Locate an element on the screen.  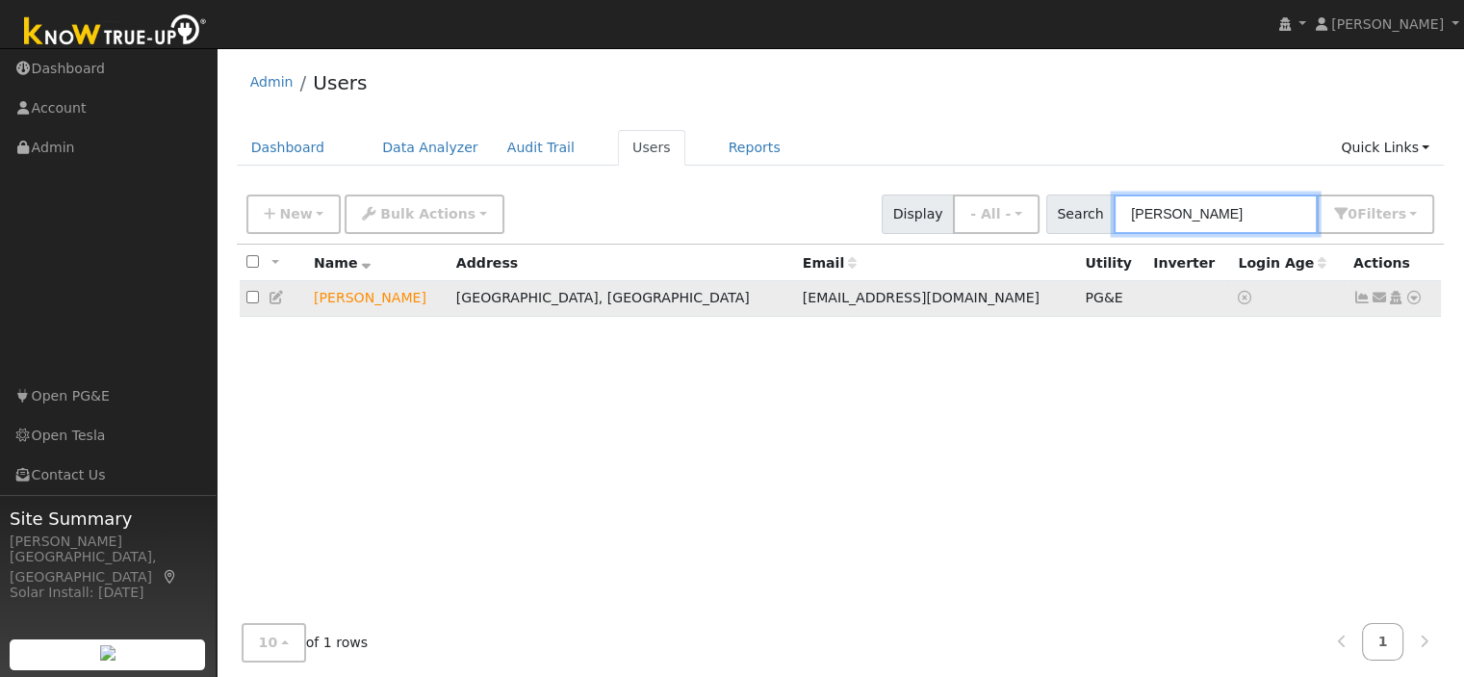
span: Bulk Actions is located at coordinates (427, 214).